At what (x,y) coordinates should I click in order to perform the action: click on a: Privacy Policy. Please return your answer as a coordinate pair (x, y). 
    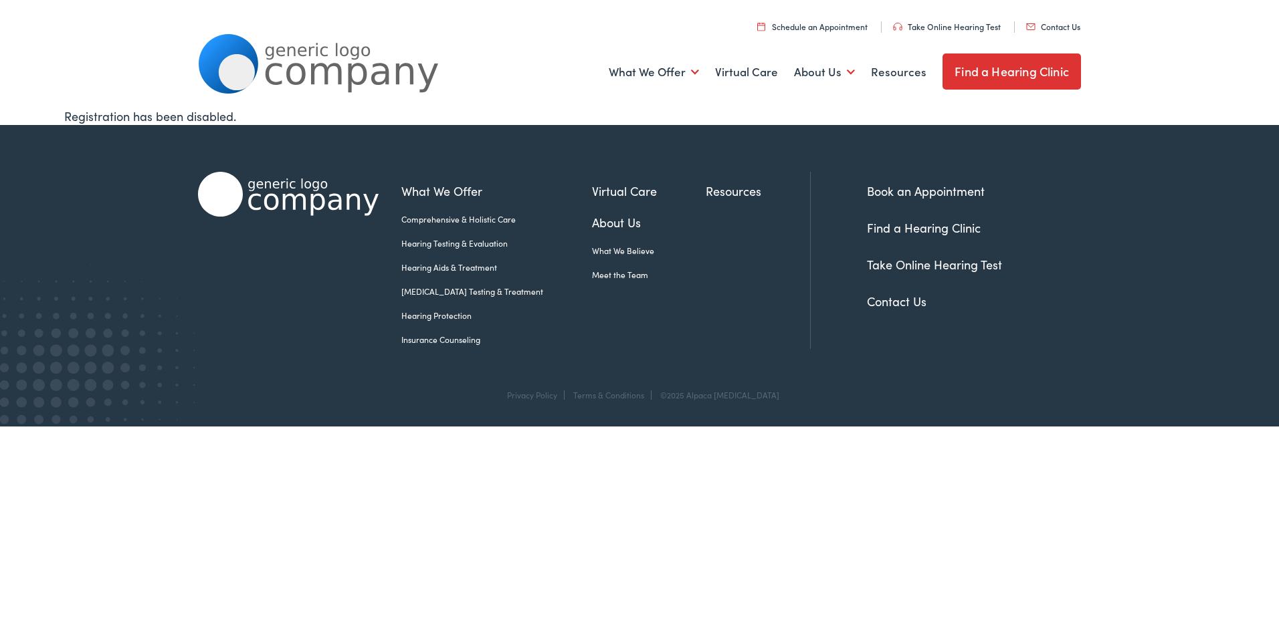
    Looking at the image, I should click on (532, 395).